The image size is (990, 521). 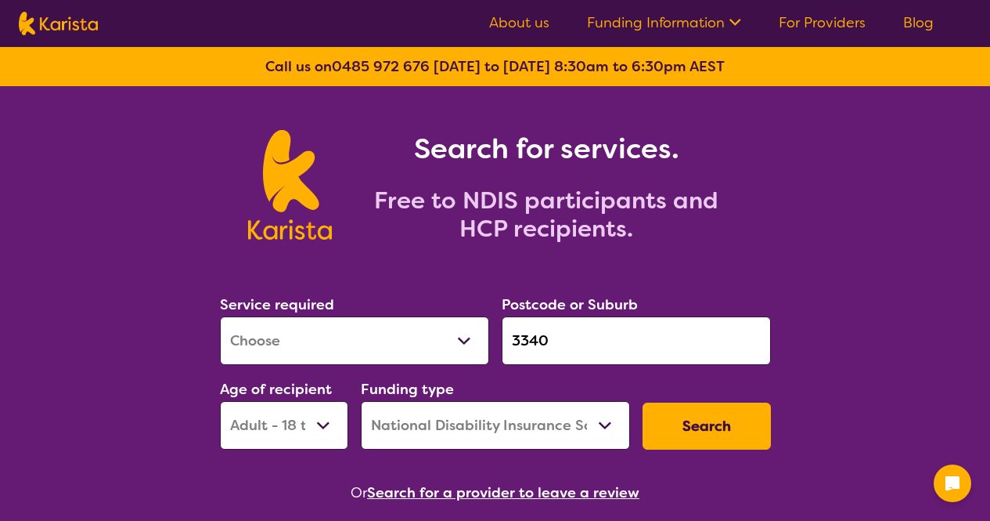 What do you see at coordinates (570, 305) in the screenshot?
I see `label: Postcode or Suburb` at bounding box center [570, 305].